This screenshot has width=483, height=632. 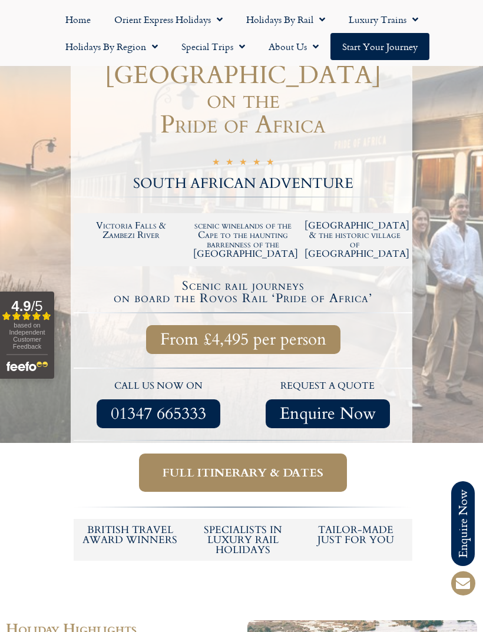 What do you see at coordinates (383, 19) in the screenshot?
I see `a: Luxury Trains` at bounding box center [383, 19].